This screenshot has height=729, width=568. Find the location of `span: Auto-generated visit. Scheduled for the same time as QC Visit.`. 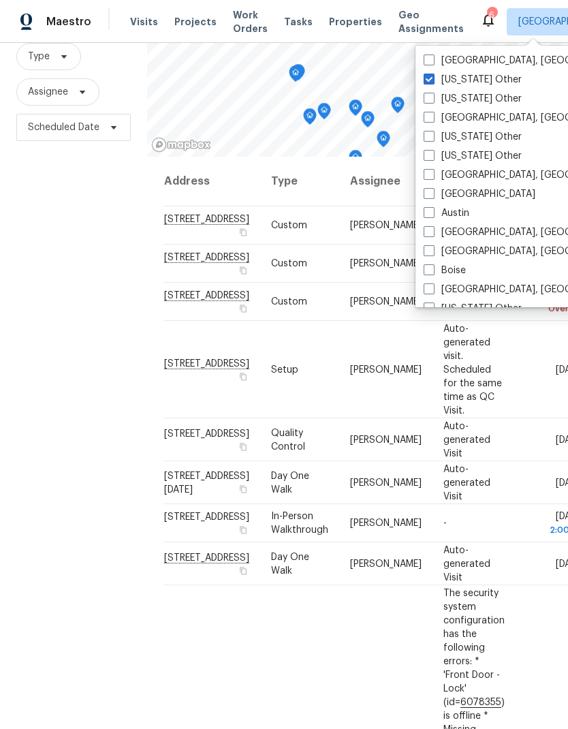

span: Auto-generated visit. Scheduled for the same time as QC Visit. is located at coordinates (473, 369).